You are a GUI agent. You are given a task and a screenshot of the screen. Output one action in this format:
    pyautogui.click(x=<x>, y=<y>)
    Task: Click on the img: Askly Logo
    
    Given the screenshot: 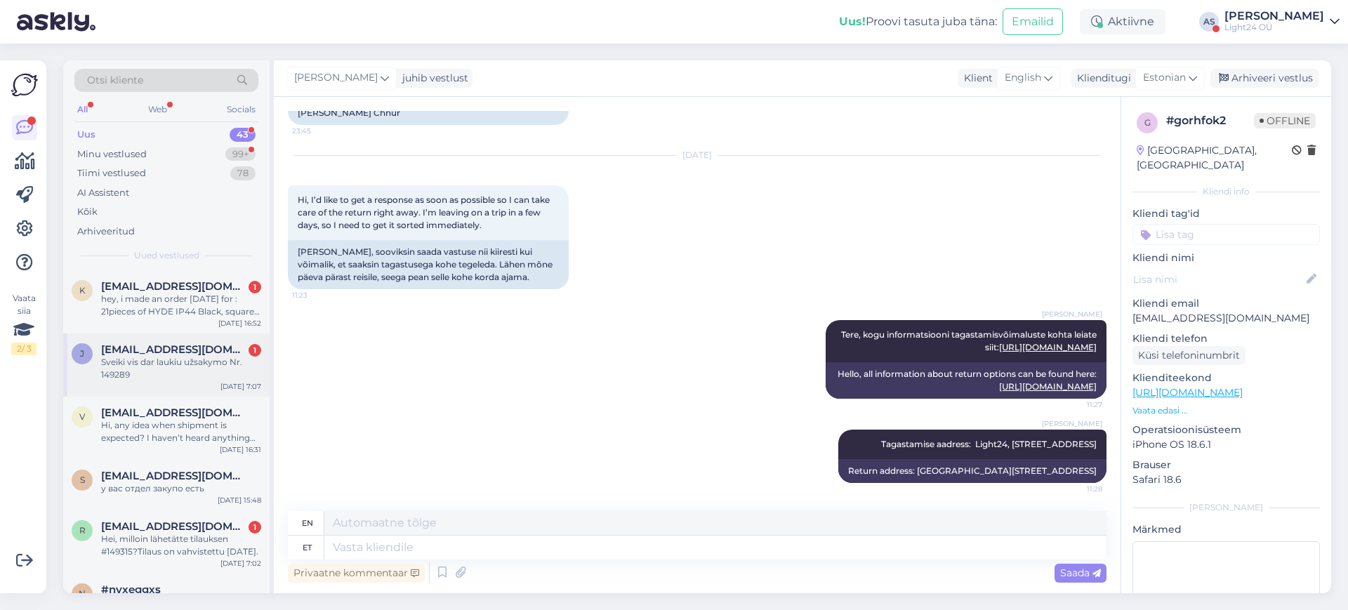 What is the action you would take?
    pyautogui.click(x=25, y=85)
    